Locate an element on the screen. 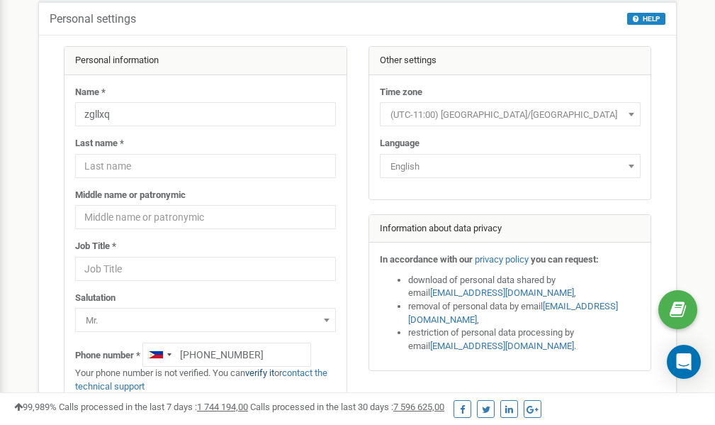 The width and height of the screenshot is (715, 425). label: Phone number * is located at coordinates (108, 355).